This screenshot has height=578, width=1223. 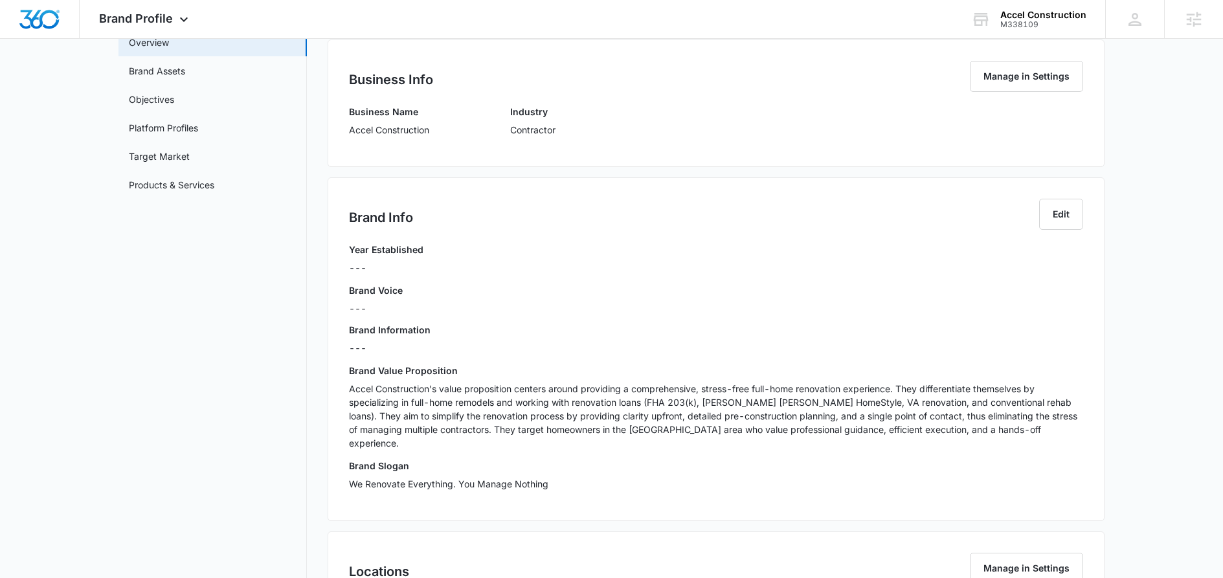 What do you see at coordinates (391, 80) in the screenshot?
I see `h2: Business Info` at bounding box center [391, 80].